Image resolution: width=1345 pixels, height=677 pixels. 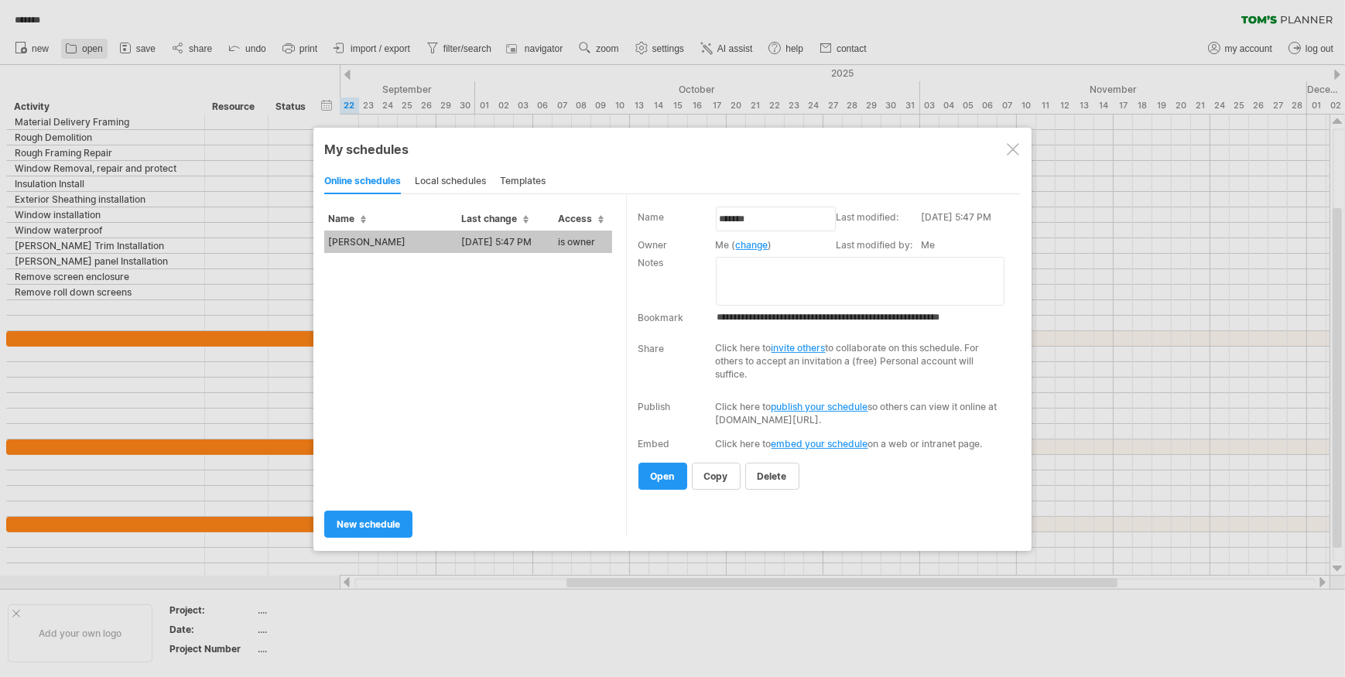 What do you see at coordinates (819, 443) in the screenshot?
I see `a: embed your schedule` at bounding box center [819, 443].